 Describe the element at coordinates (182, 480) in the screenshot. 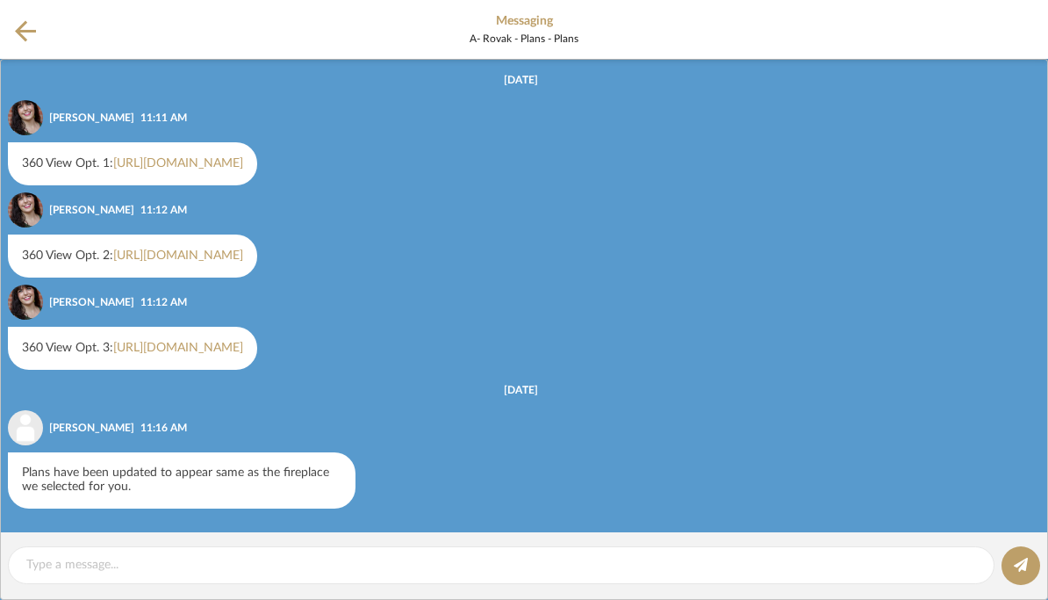

I see `div: Plans have been updated to appear same as the fireplace we selected for you.` at that location.